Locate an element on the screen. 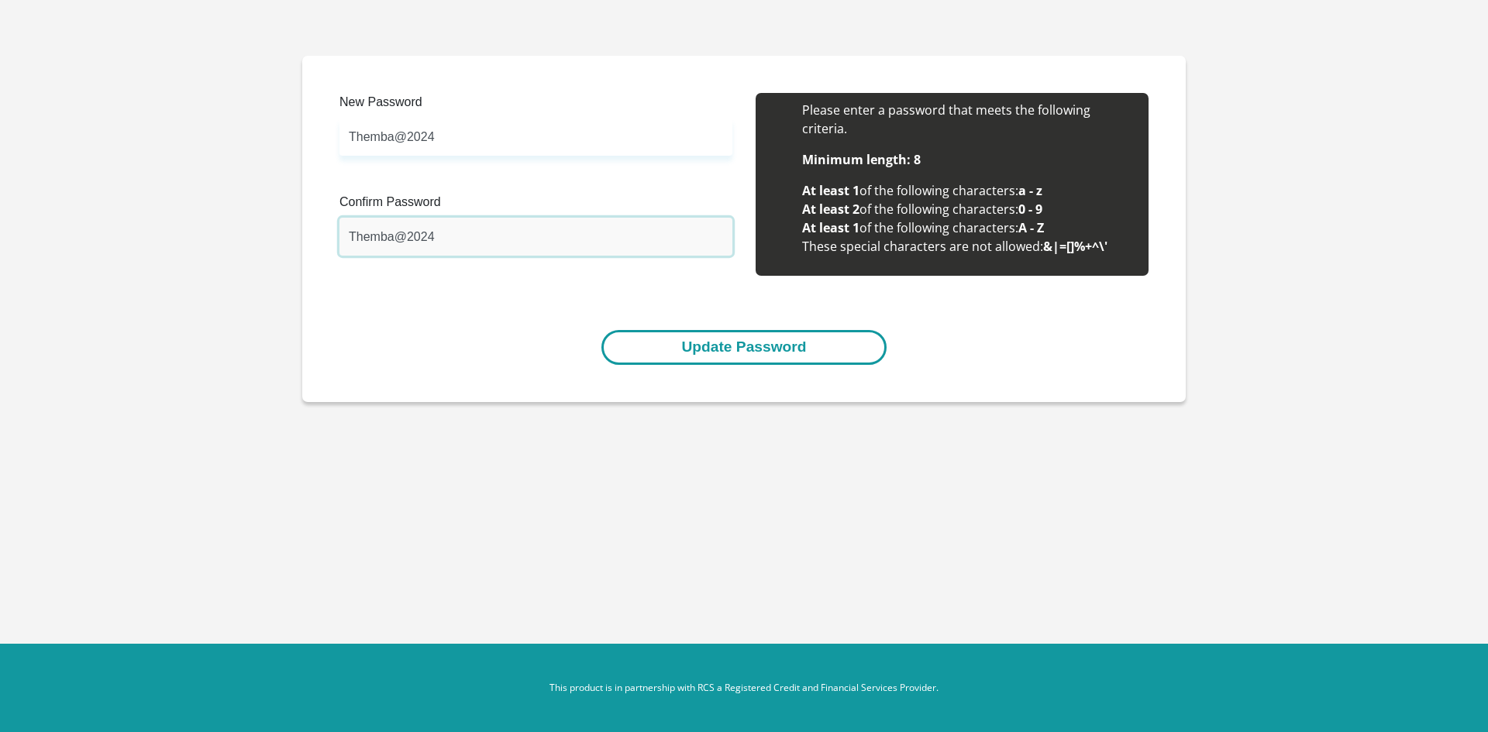 This screenshot has height=732, width=1488. b: a - z is located at coordinates (1030, 191).